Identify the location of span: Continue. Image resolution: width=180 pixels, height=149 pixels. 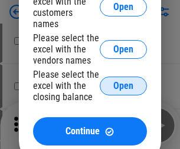
(82, 131).